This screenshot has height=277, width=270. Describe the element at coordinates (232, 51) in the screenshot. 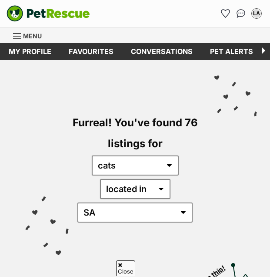

I see `a: Pet alerts` at that location.